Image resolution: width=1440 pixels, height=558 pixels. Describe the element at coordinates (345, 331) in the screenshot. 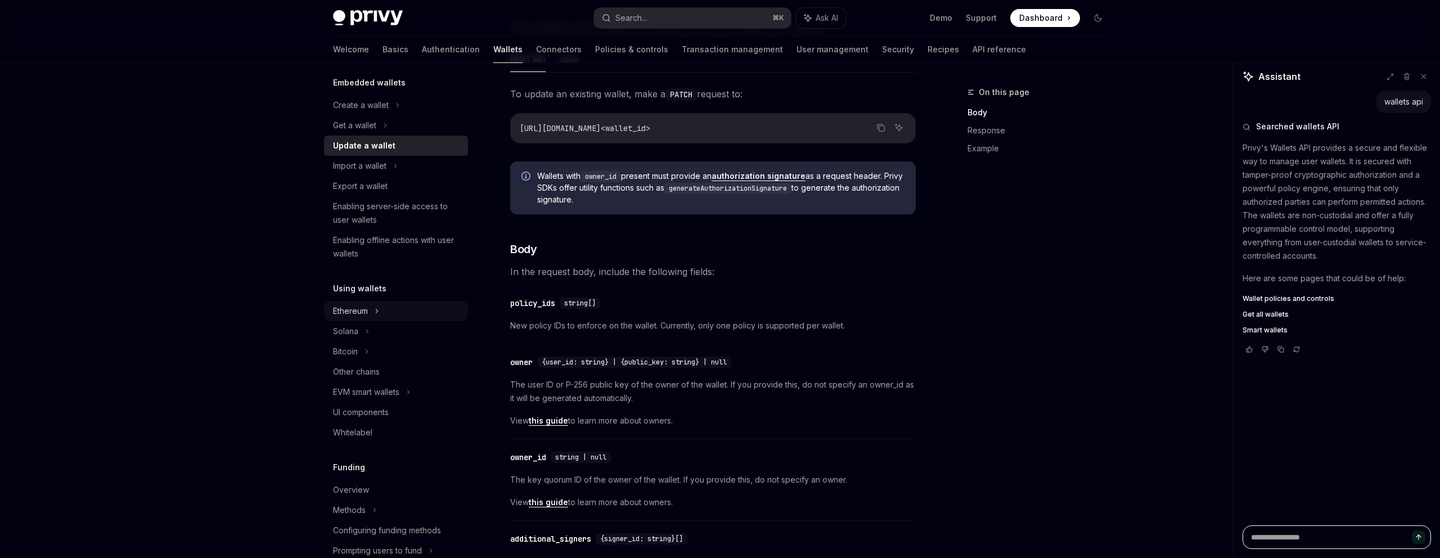

I see `div: Solana` at that location.